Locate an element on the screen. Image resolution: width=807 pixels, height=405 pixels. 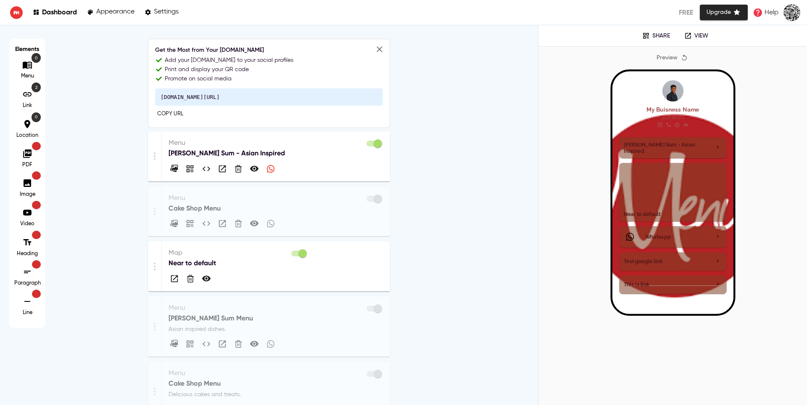
p: Line is located at coordinates (27, 312).